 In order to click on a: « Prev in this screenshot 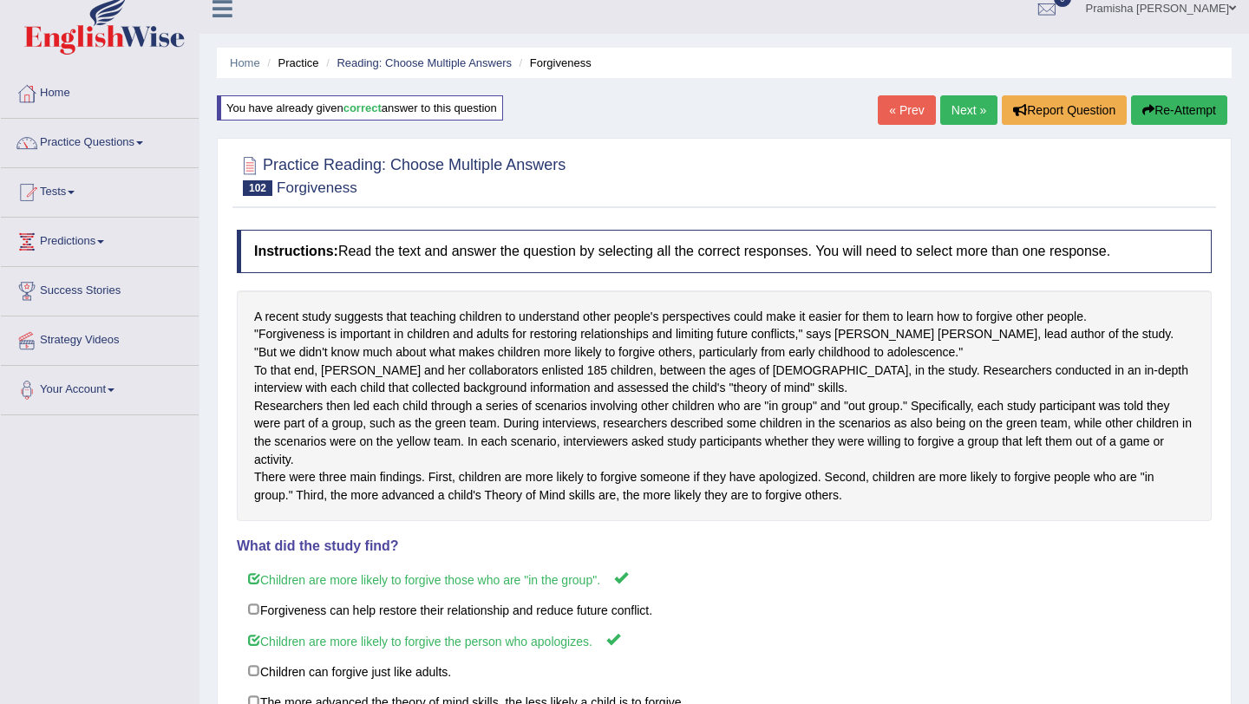, I will do `click(906, 110)`.